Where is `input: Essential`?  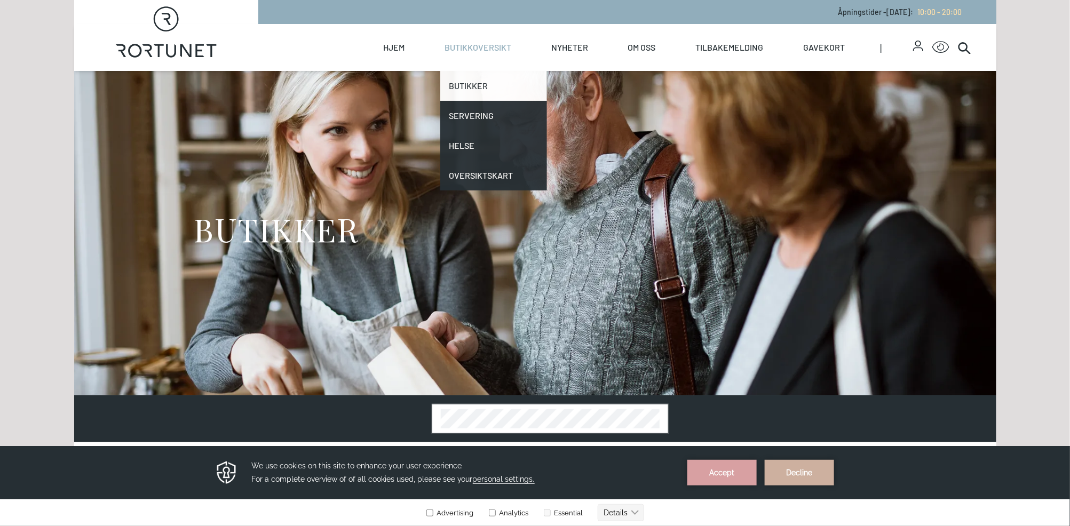
input: Essential is located at coordinates (547, 67).